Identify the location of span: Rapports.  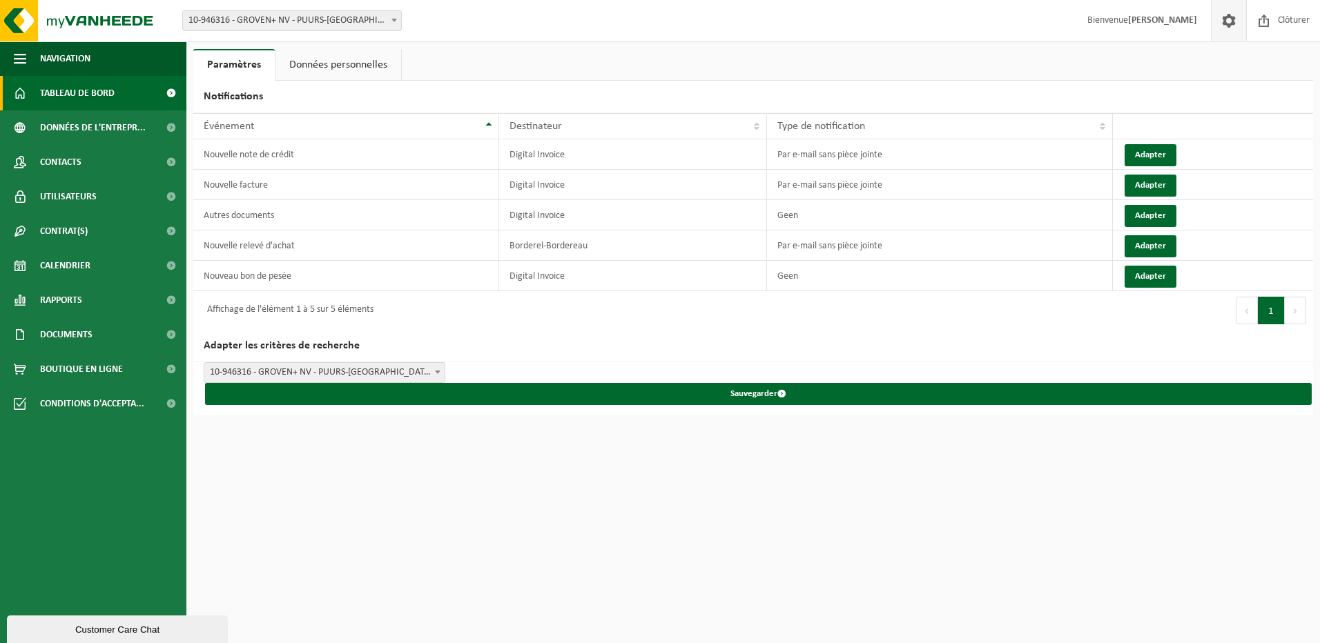
(61, 300).